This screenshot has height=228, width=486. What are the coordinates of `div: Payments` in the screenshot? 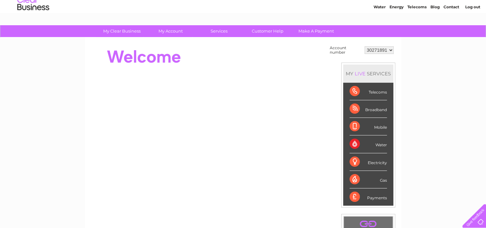 It's located at (368, 197).